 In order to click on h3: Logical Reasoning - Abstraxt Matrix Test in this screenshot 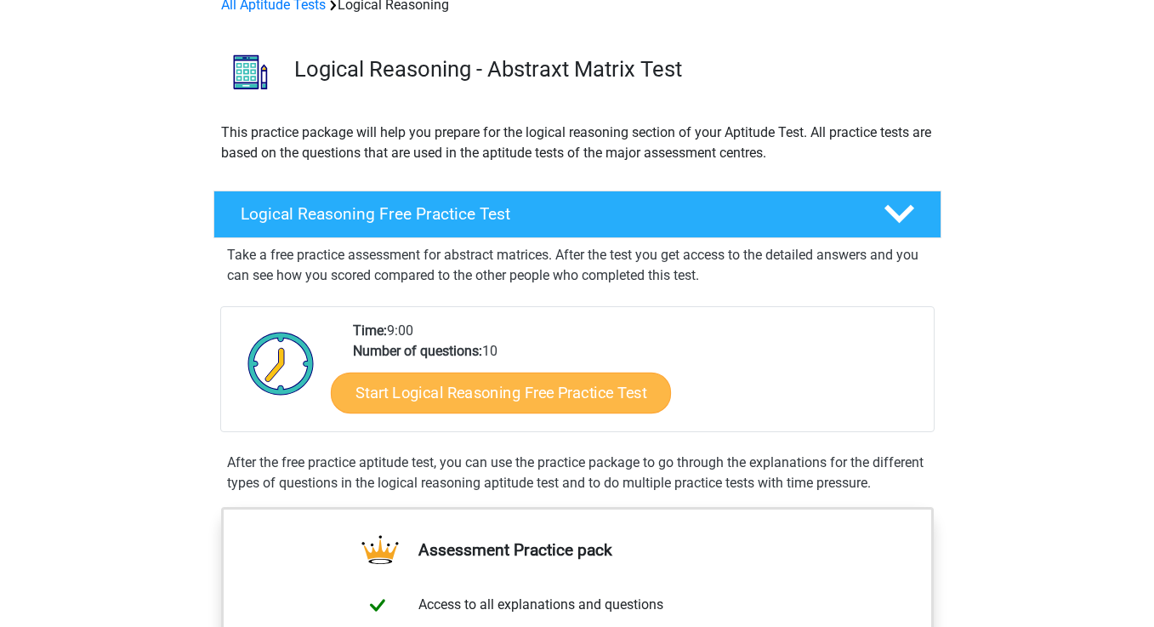, I will do `click(610, 69)`.